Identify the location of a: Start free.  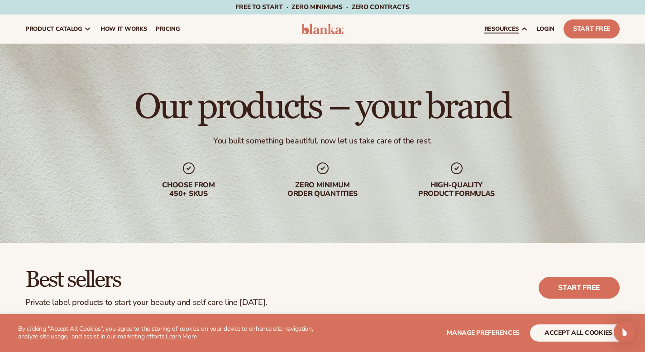
(579, 288).